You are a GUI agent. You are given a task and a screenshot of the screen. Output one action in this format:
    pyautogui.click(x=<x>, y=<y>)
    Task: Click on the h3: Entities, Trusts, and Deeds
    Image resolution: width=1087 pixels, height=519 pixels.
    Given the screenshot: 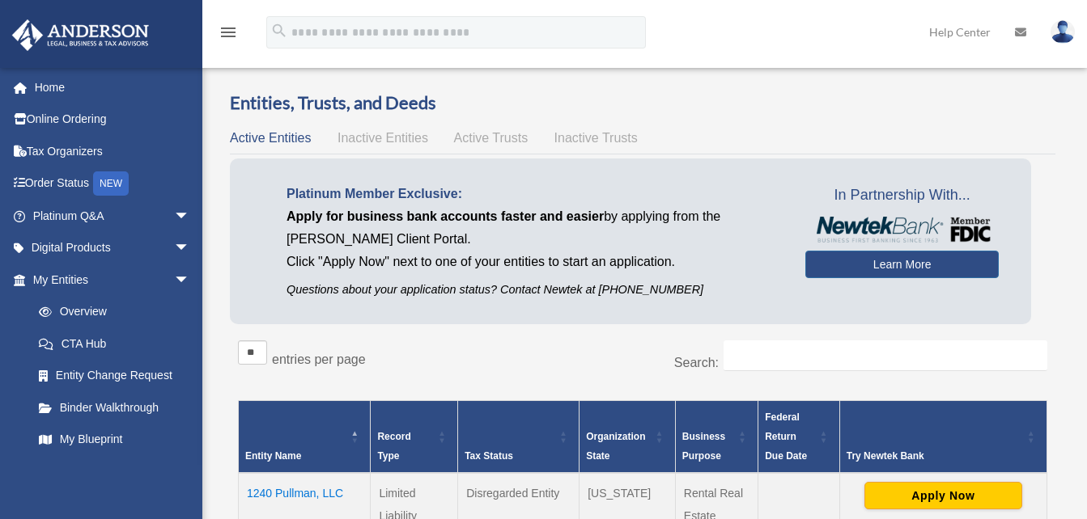 What is the action you would take?
    pyautogui.click(x=642, y=103)
    